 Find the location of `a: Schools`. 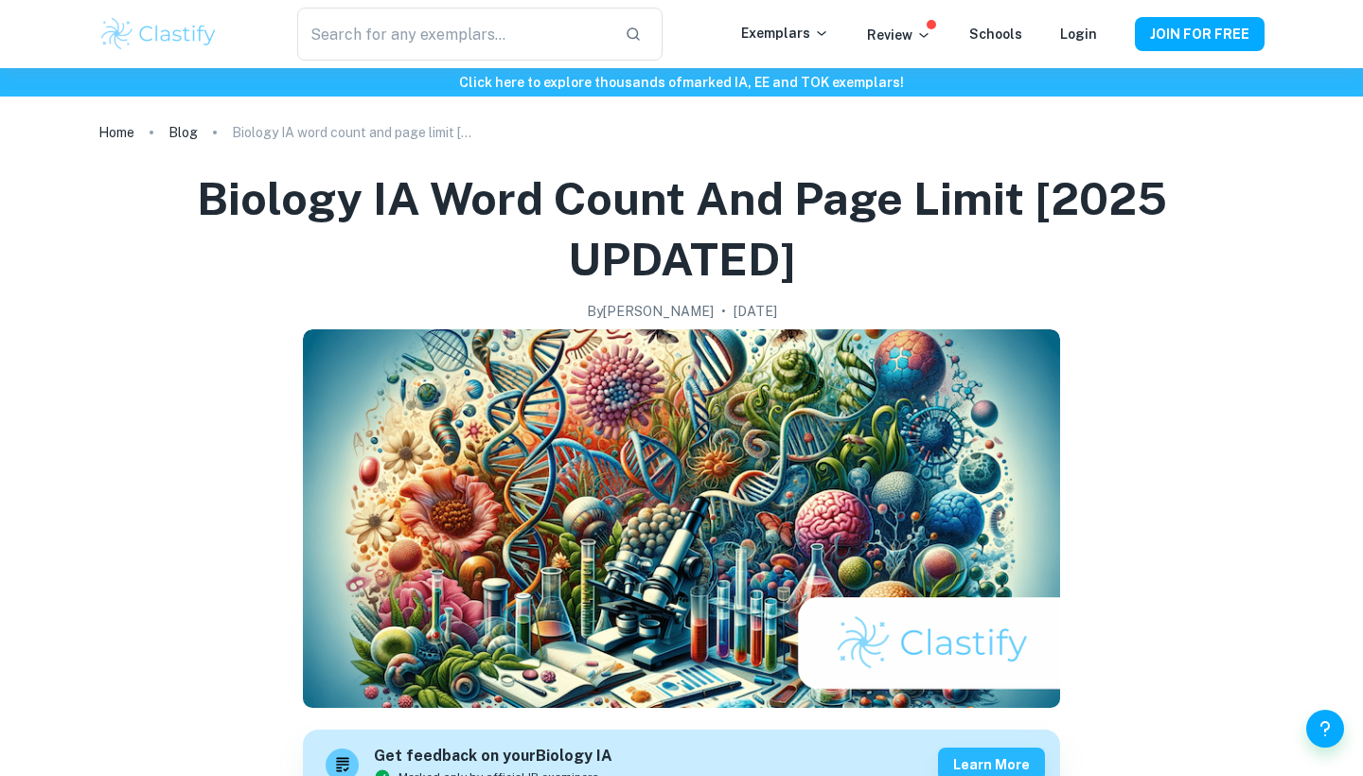

a: Schools is located at coordinates (996, 34).